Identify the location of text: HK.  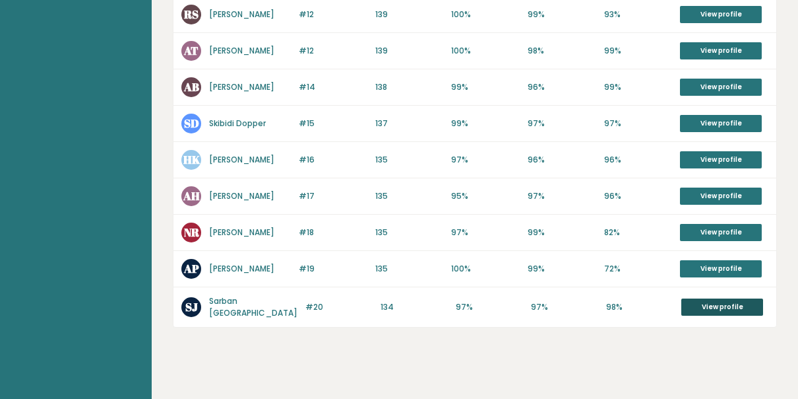
(192, 159).